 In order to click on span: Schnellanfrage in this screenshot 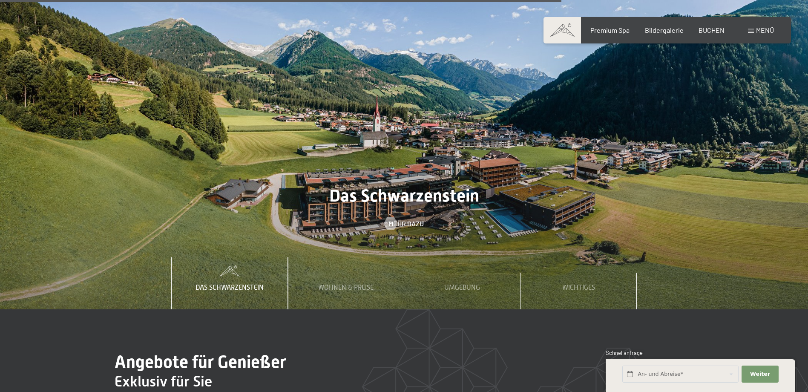, I will do `click(624, 353)`.